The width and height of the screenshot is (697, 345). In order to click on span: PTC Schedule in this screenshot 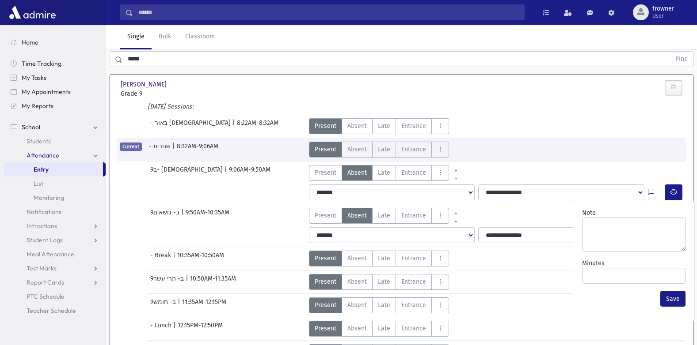, I will do `click(45, 297)`.